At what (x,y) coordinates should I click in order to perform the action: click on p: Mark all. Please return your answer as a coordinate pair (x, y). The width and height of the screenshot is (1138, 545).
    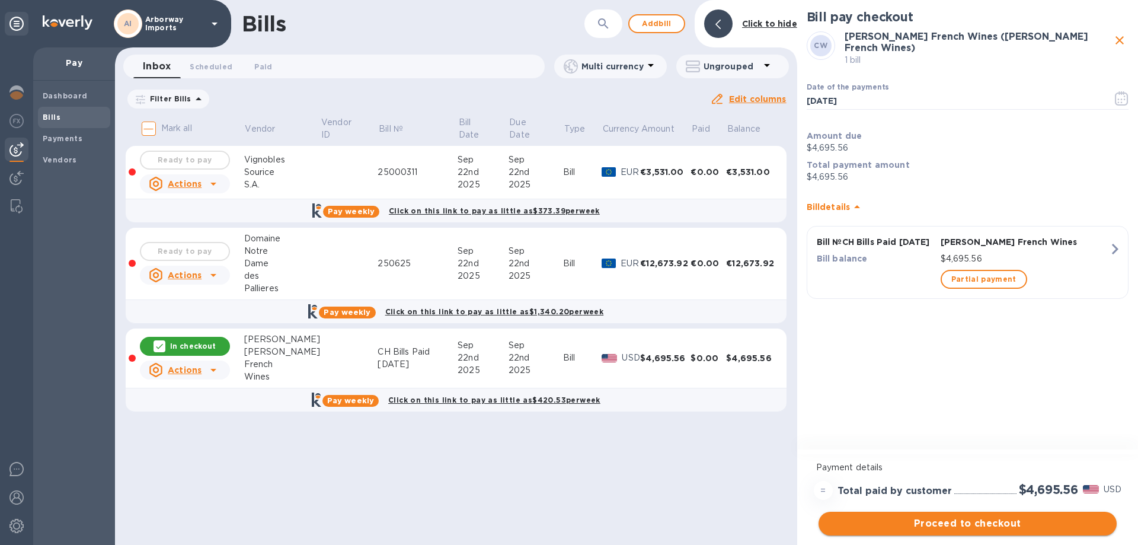
    Looking at the image, I should click on (177, 128).